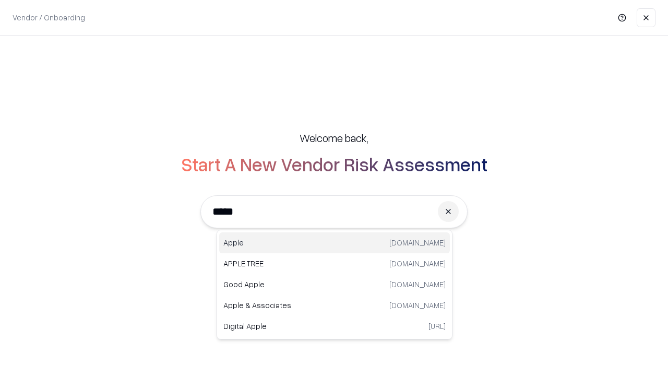 This screenshot has width=668, height=376. Describe the element at coordinates (279, 284) in the screenshot. I see `p: Good Apple` at that location.